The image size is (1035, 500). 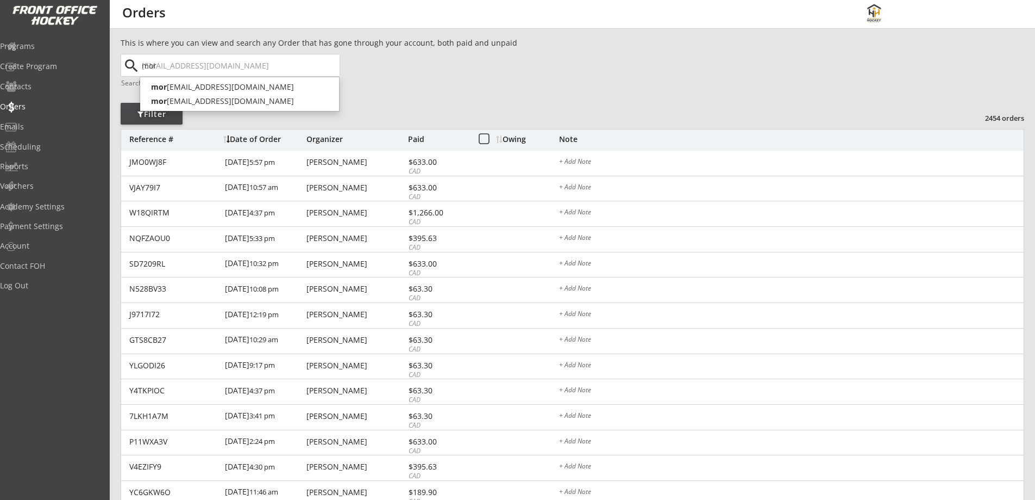 I want to click on font: 10:29 am, so click(x=264, y=339).